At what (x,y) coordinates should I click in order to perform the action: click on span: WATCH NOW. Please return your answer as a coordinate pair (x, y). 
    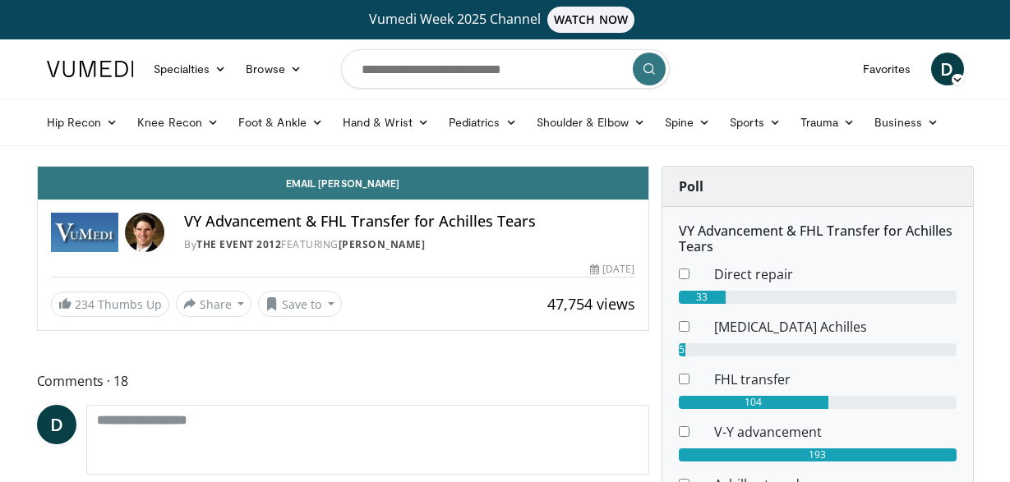
    Looking at the image, I should click on (591, 20).